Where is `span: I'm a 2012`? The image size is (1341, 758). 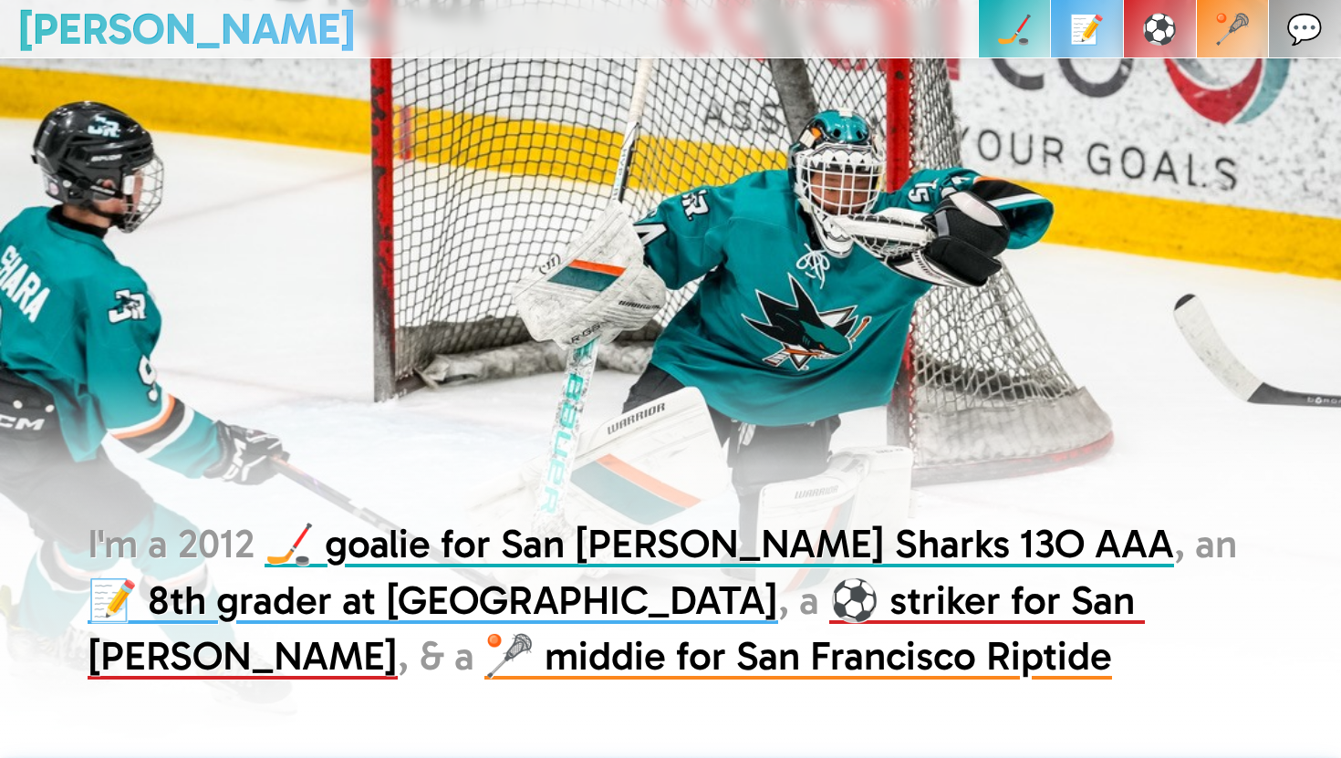 span: I'm a 2012 is located at coordinates (171, 544).